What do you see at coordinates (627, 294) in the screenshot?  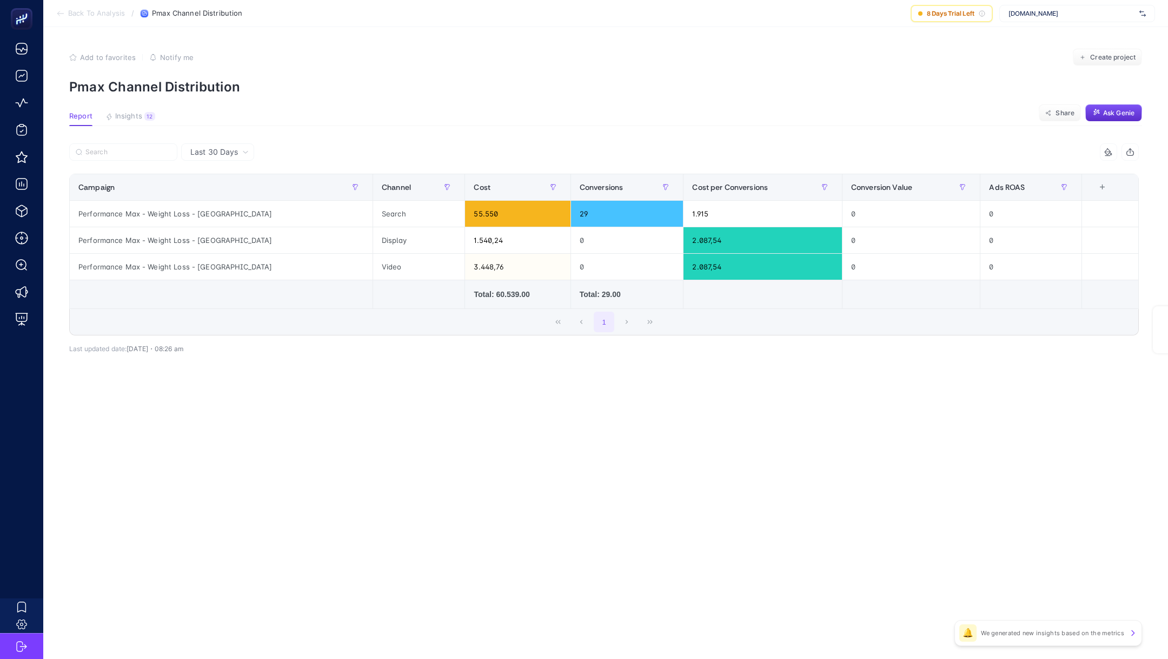 I see `div: Total: 29.00` at bounding box center [627, 294].